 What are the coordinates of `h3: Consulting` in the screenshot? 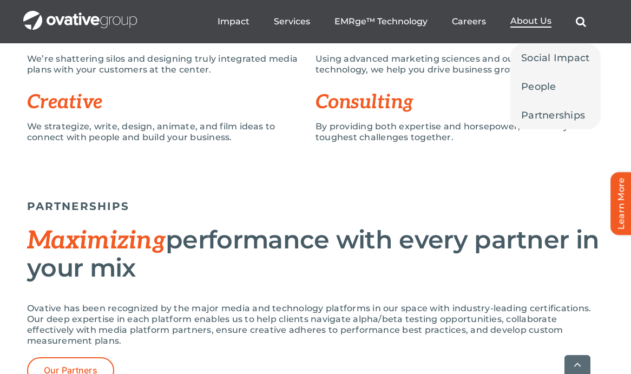 It's located at (459, 102).